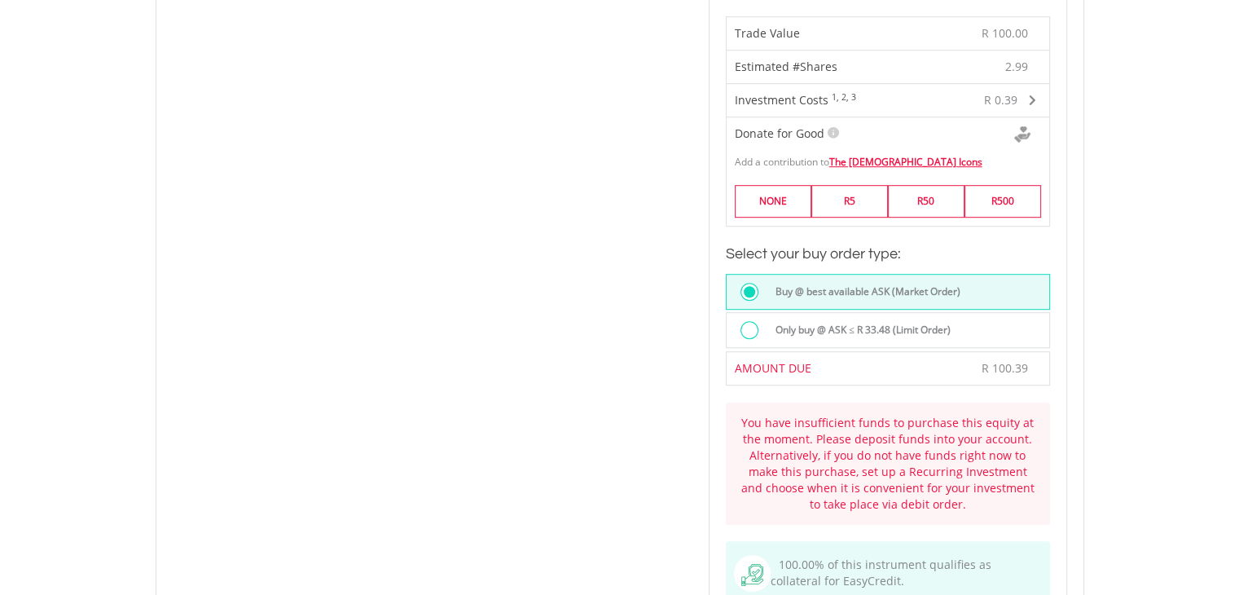 This screenshot has width=1239, height=595. What do you see at coordinates (773, 367) in the screenshot?
I see `span: AMOUNT DUE` at bounding box center [773, 367].